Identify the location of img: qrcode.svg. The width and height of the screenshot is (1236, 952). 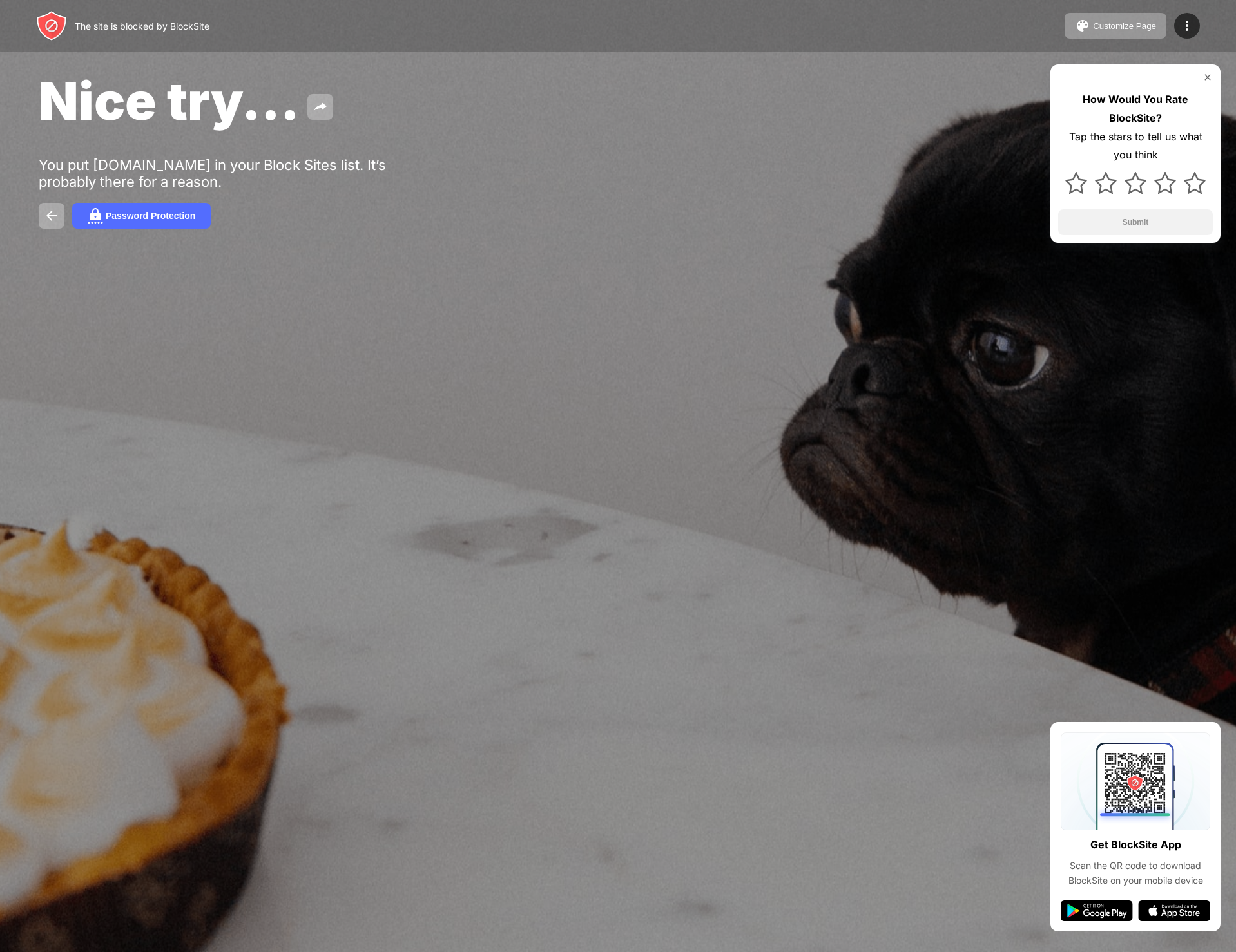
(1136, 782).